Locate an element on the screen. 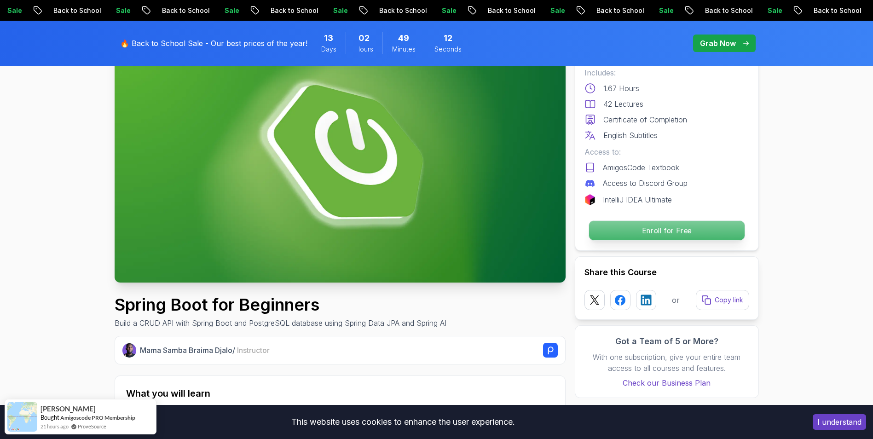 Image resolution: width=873 pixels, height=439 pixels. span: 2 Hours is located at coordinates (364, 38).